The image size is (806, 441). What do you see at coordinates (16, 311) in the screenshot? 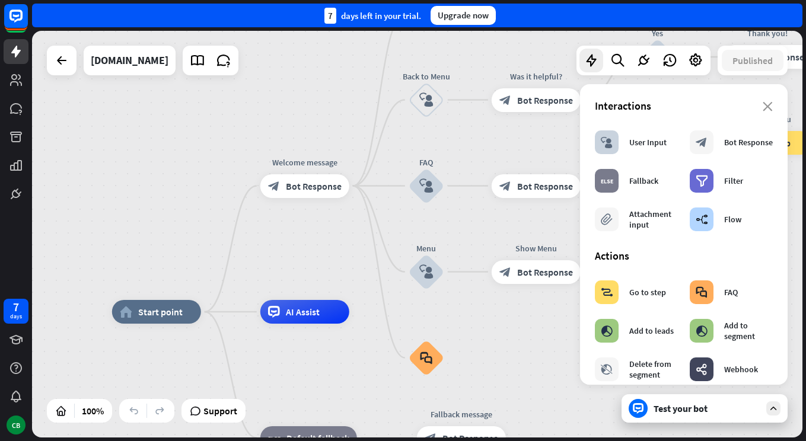
I see `a: 7 days` at bounding box center [16, 311].